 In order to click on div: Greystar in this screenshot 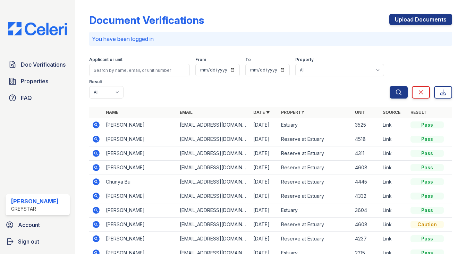, I will do `click(35, 209)`.